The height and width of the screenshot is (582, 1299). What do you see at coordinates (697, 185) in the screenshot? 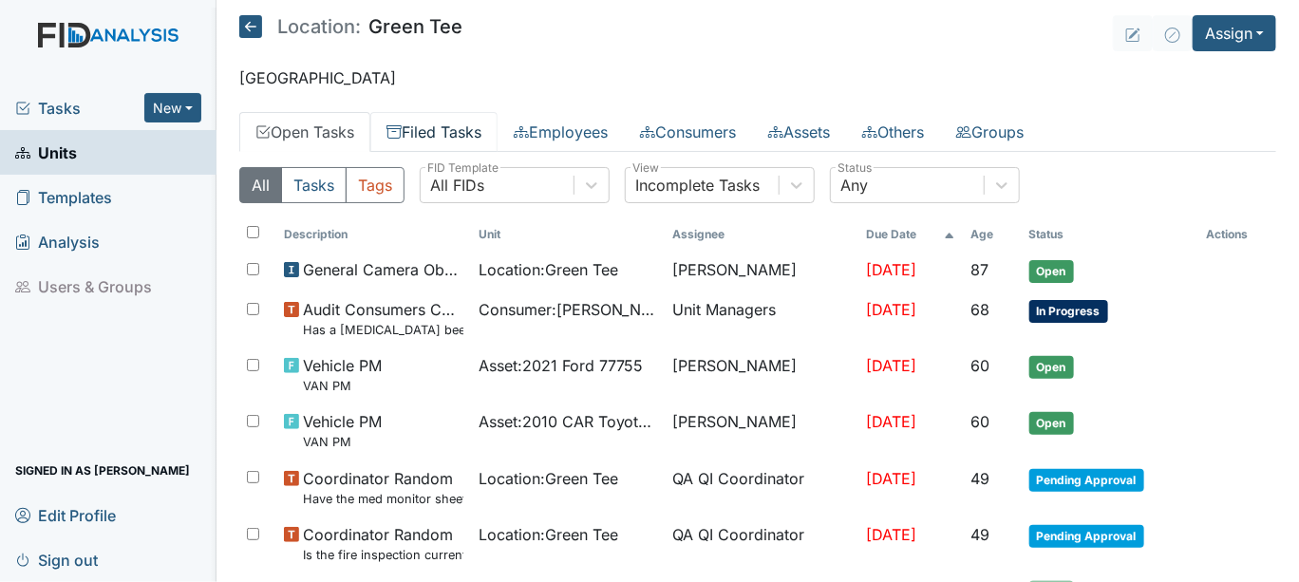
I see `div: Incomplete Tasks` at bounding box center [697, 185].